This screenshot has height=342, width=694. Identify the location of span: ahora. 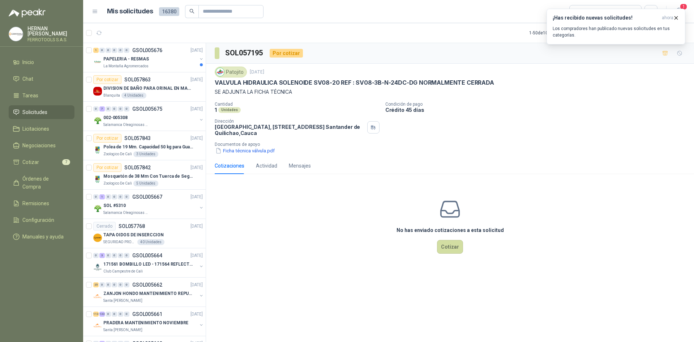
(668, 18).